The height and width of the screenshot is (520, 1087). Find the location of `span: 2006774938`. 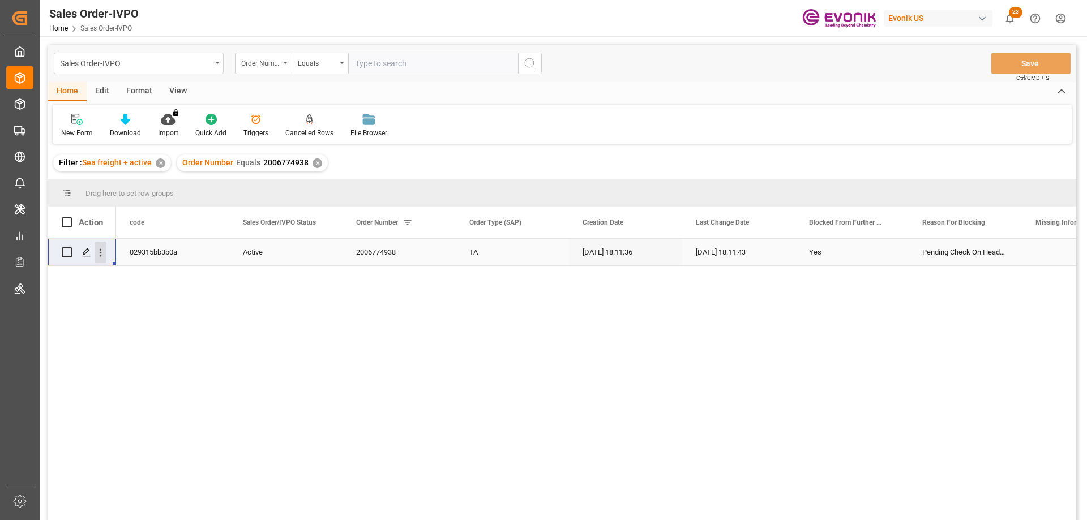

span: 2006774938 is located at coordinates (286, 162).